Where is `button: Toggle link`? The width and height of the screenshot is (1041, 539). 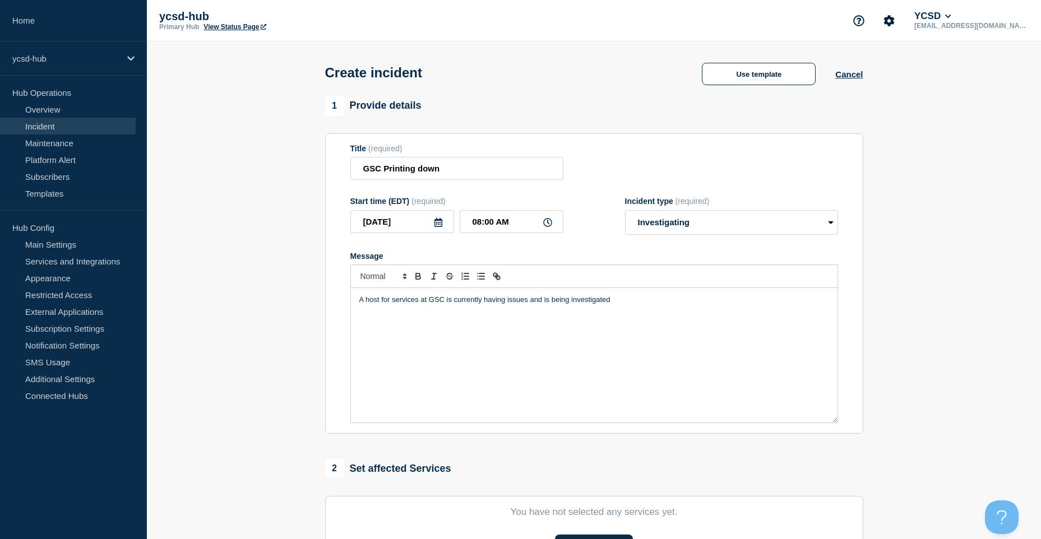 button: Toggle link is located at coordinates (497, 276).